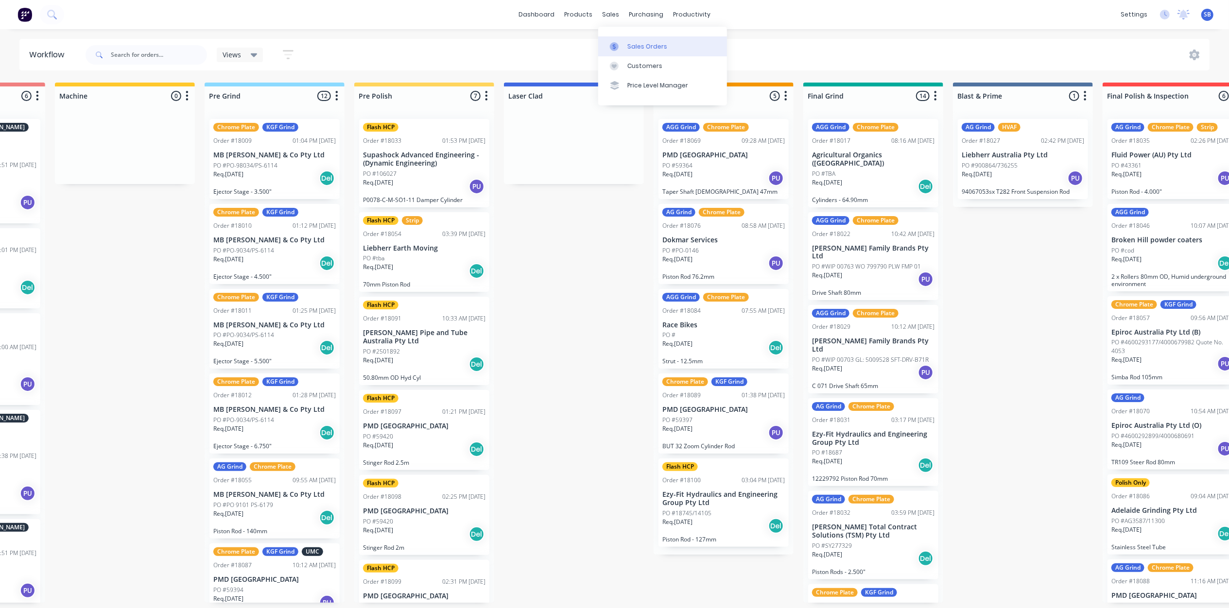 This screenshot has height=608, width=1229. I want to click on div: Order #18027, so click(980, 141).